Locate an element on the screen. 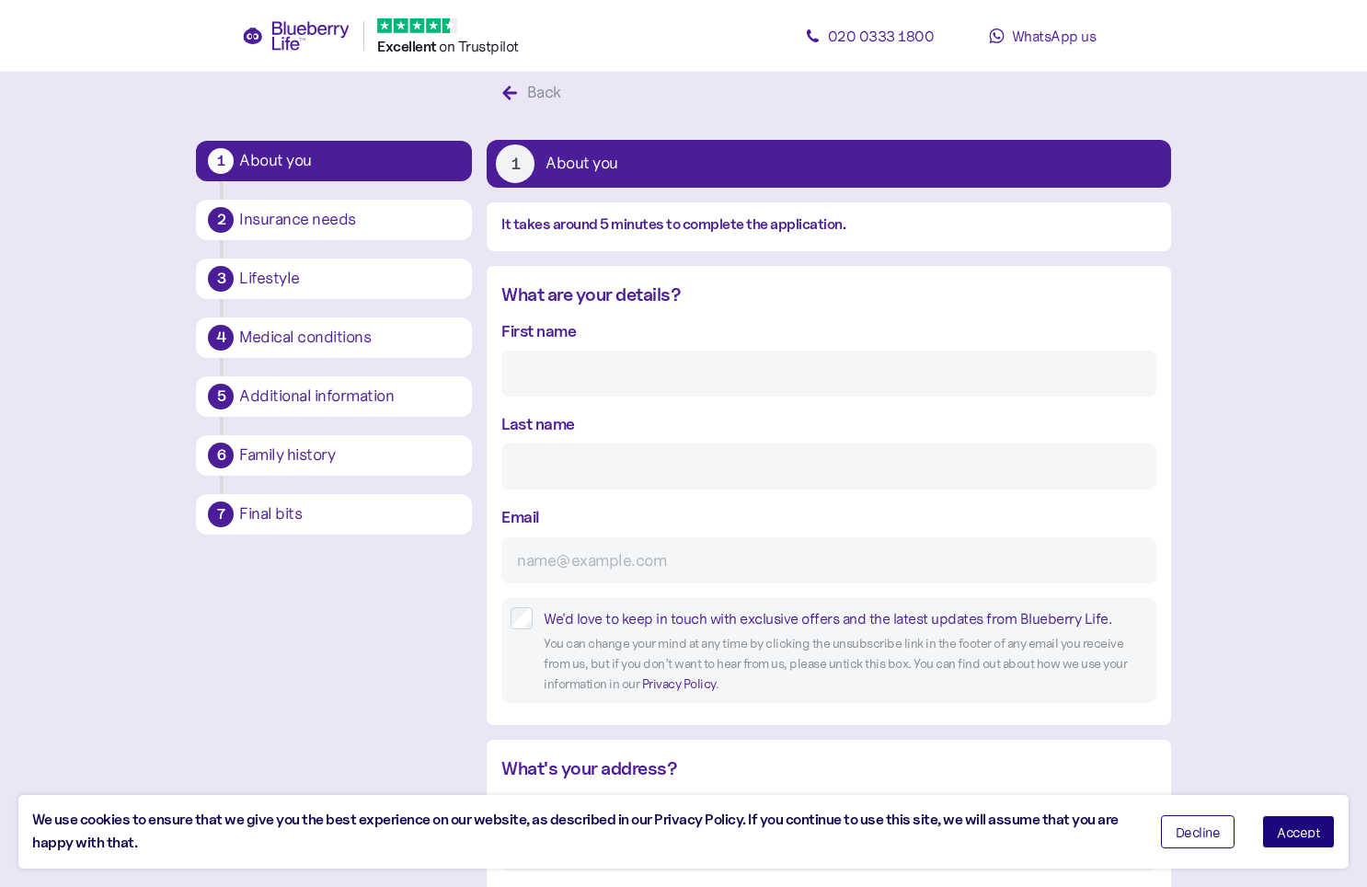 The height and width of the screenshot is (887, 1367). div: Final bits is located at coordinates (350, 514).